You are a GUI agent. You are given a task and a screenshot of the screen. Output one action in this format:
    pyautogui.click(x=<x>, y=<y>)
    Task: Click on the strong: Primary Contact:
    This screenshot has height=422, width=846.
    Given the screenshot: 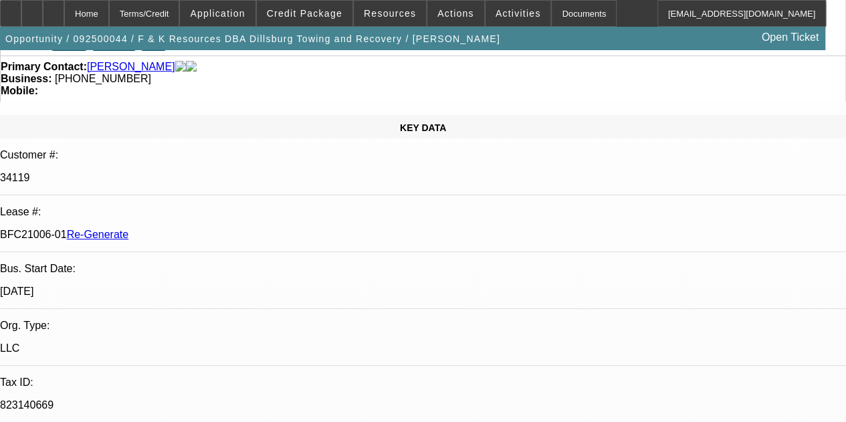 What is the action you would take?
    pyautogui.click(x=43, y=67)
    